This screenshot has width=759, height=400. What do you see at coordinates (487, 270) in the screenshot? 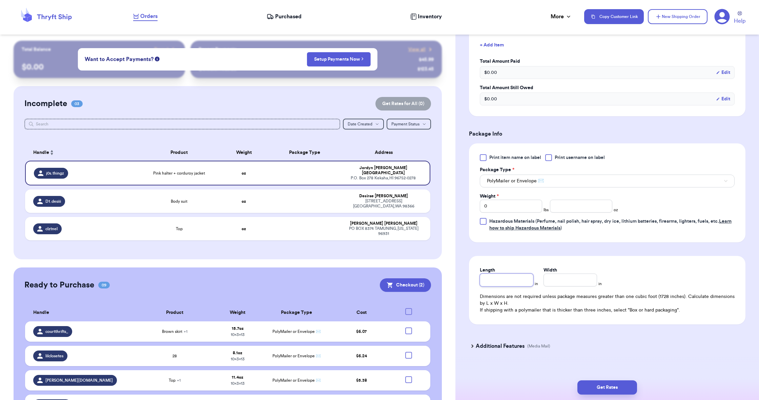
I see `label: Length` at bounding box center [487, 270].